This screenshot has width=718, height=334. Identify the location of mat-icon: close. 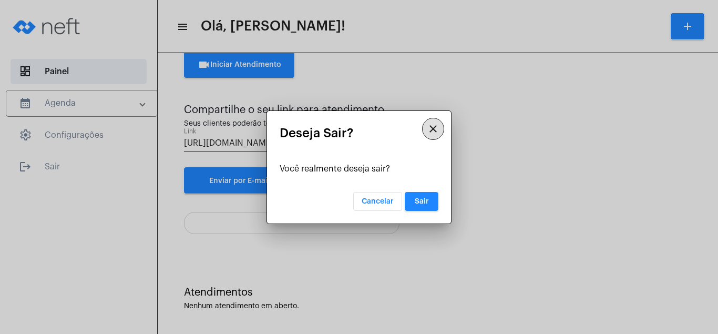
(433, 129).